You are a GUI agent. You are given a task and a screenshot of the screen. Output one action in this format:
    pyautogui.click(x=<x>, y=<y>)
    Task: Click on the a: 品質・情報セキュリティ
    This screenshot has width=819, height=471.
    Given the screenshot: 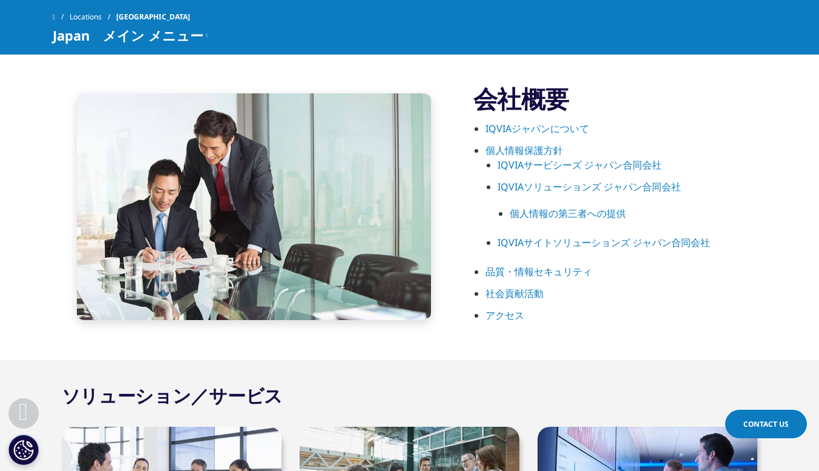 What is the action you would take?
    pyautogui.click(x=539, y=271)
    